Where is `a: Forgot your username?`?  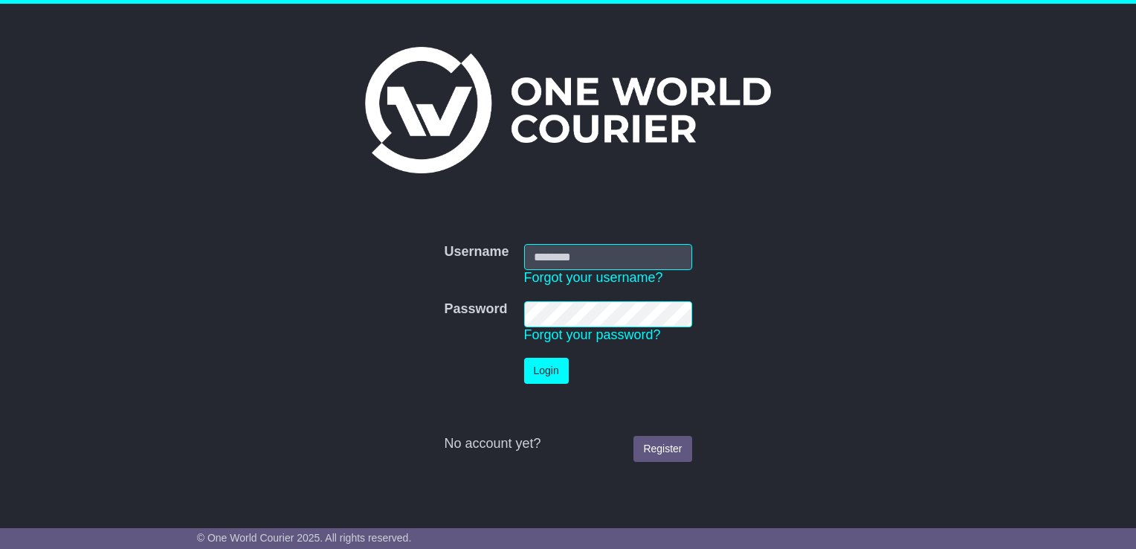
a: Forgot your username? is located at coordinates (593, 277).